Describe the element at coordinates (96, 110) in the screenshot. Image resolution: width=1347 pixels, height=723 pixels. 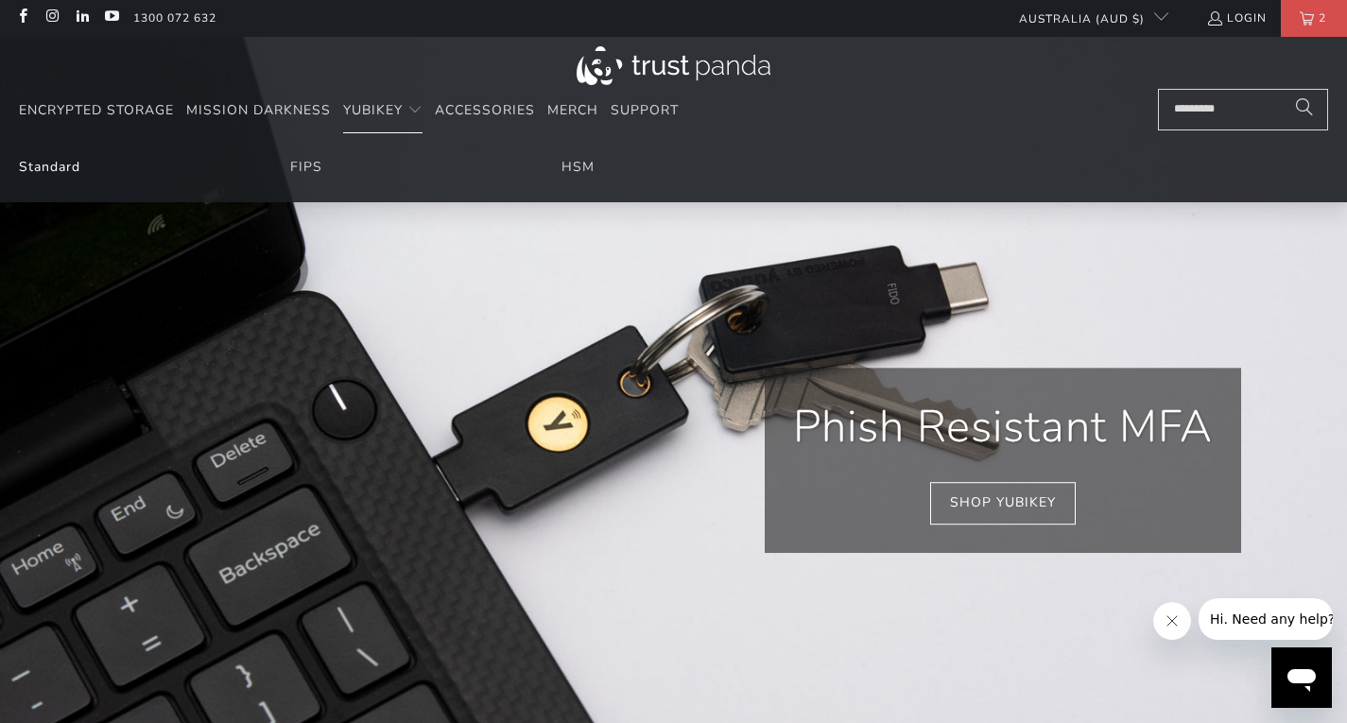
I see `span: Encrypted Storage` at that location.